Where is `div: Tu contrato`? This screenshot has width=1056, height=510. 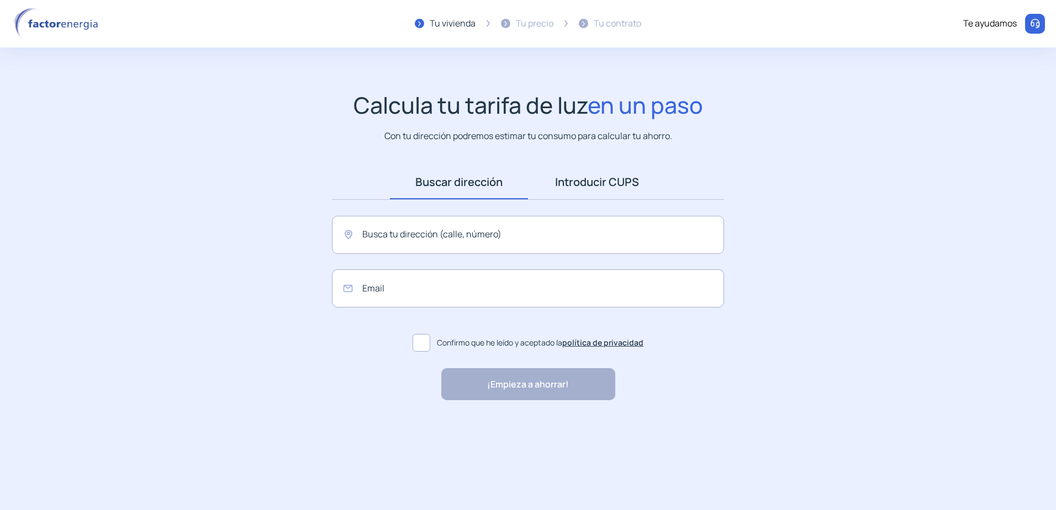
div: Tu contrato is located at coordinates (618, 24).